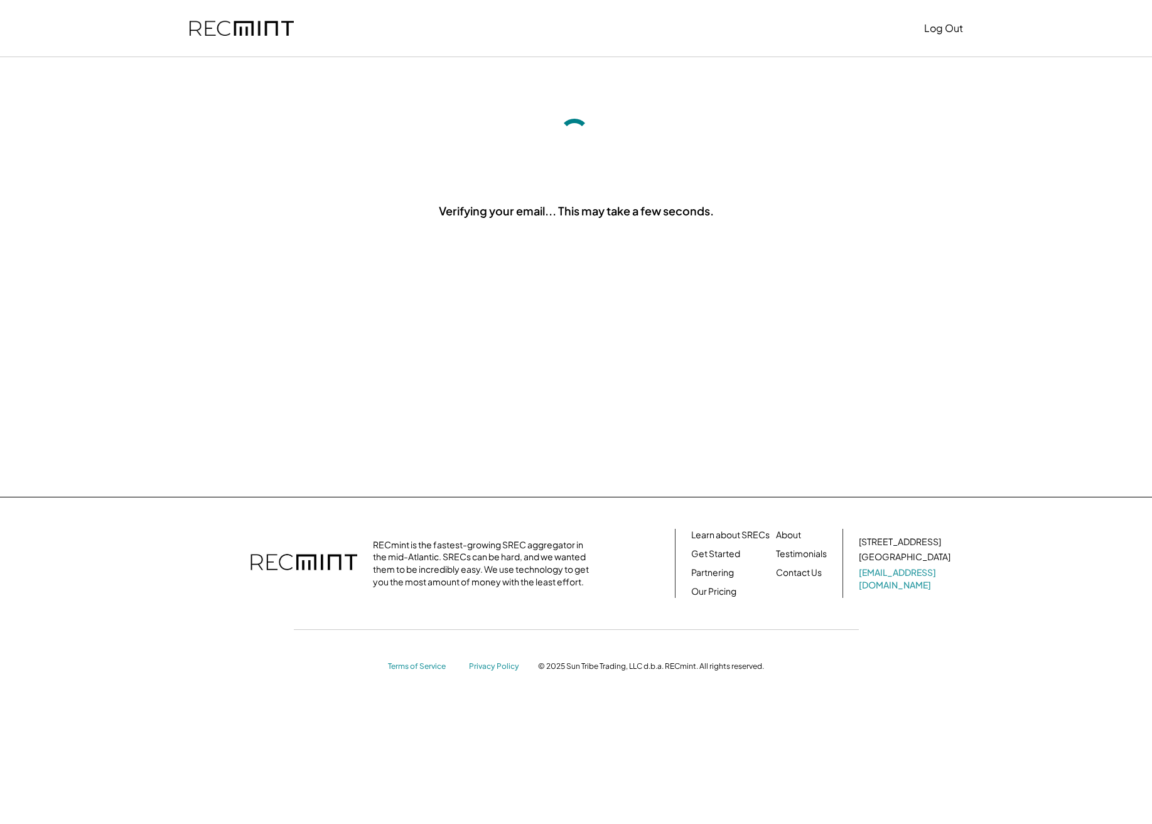 Image resolution: width=1152 pixels, height=824 pixels. I want to click on a: Our Pricing, so click(714, 592).